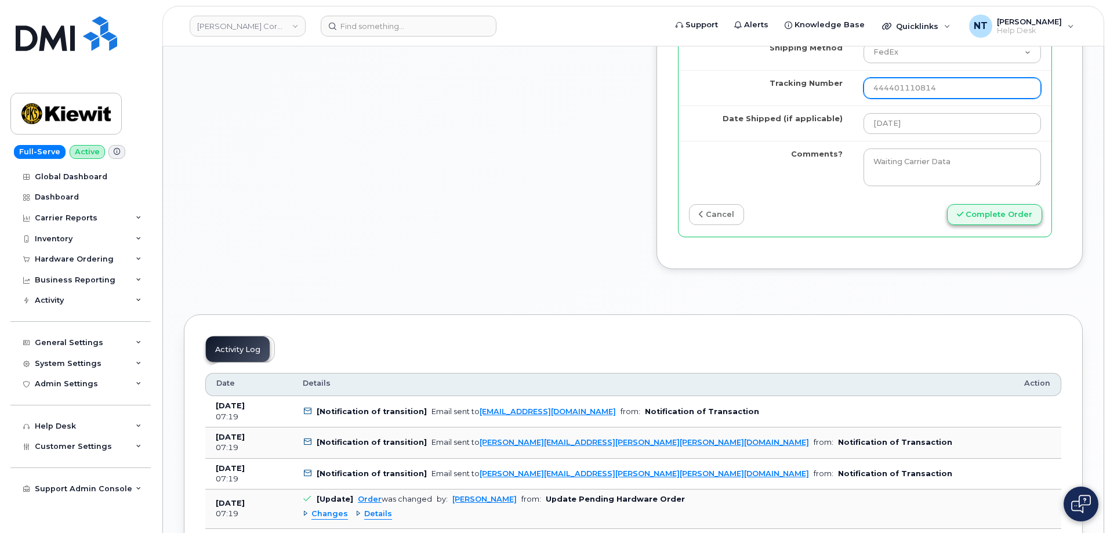  Describe the element at coordinates (824, 25) in the screenshot. I see `a: Knowledge Base` at that location.